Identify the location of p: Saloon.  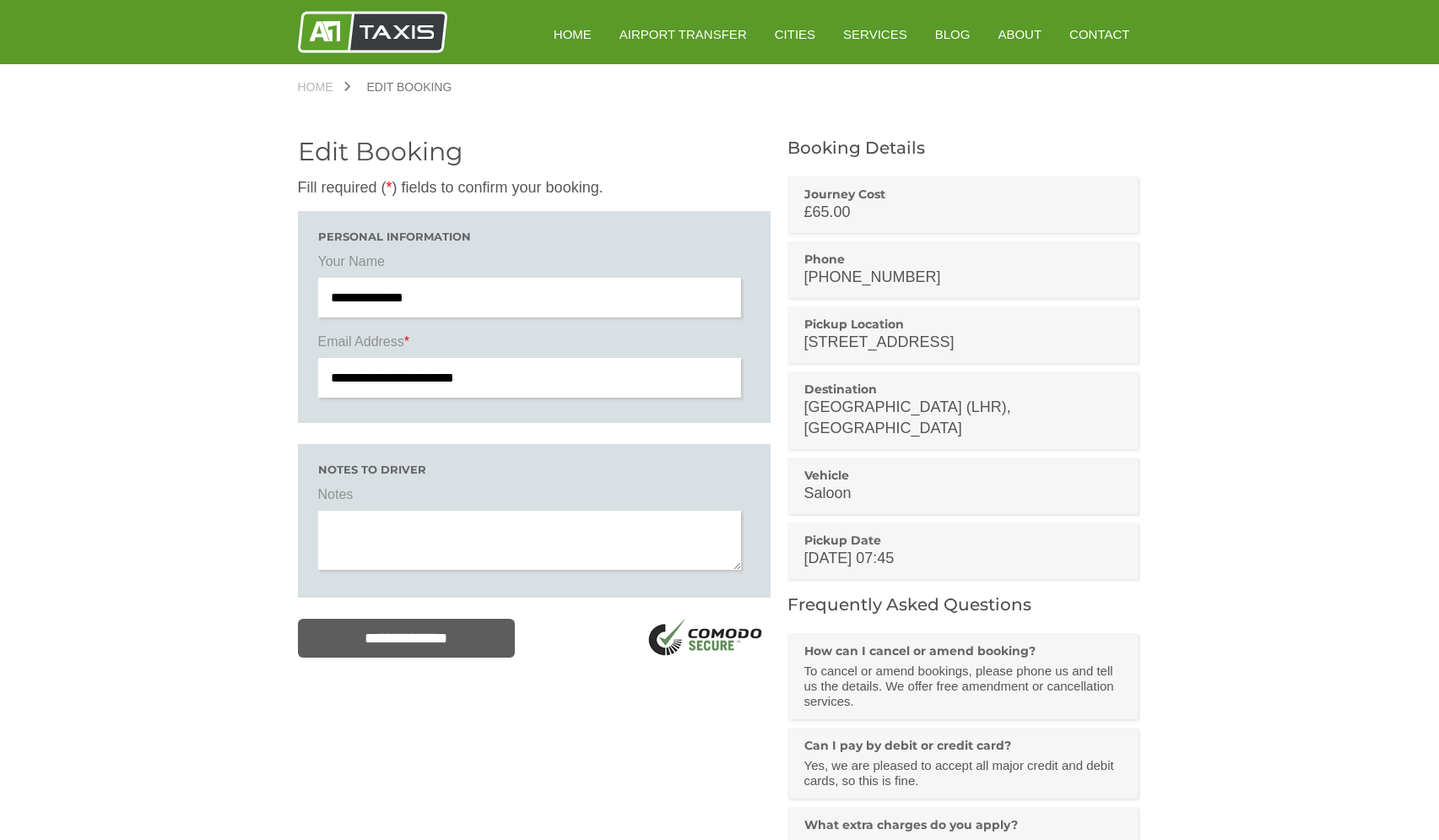
(963, 493).